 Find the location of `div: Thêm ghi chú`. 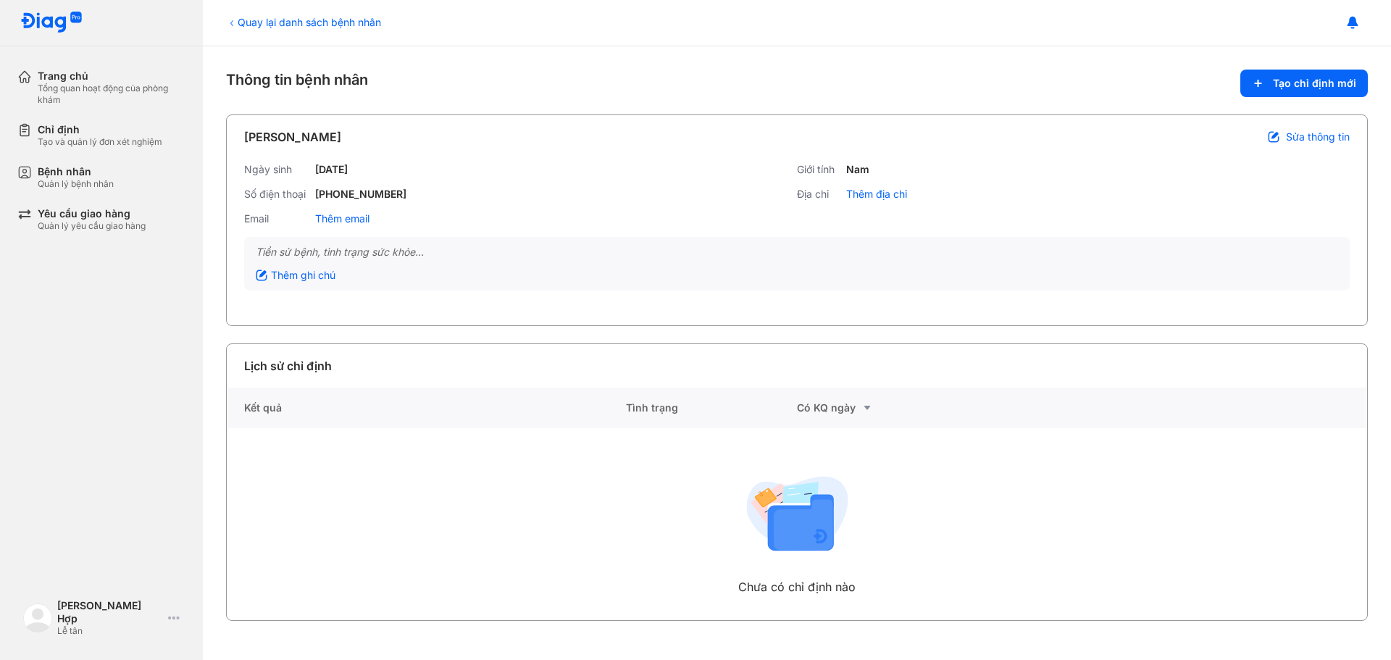

div: Thêm ghi chú is located at coordinates (296, 275).